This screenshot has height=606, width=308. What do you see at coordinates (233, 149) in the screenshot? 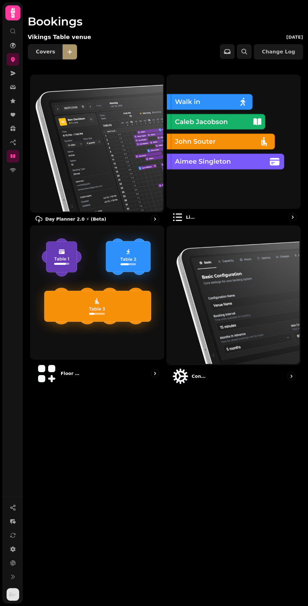
I see `a: List viewList view` at bounding box center [233, 149].